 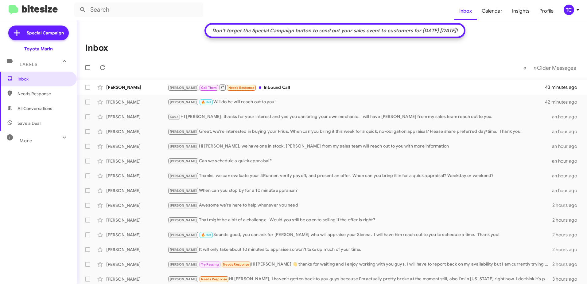 I want to click on a: Calendar, so click(x=492, y=11).